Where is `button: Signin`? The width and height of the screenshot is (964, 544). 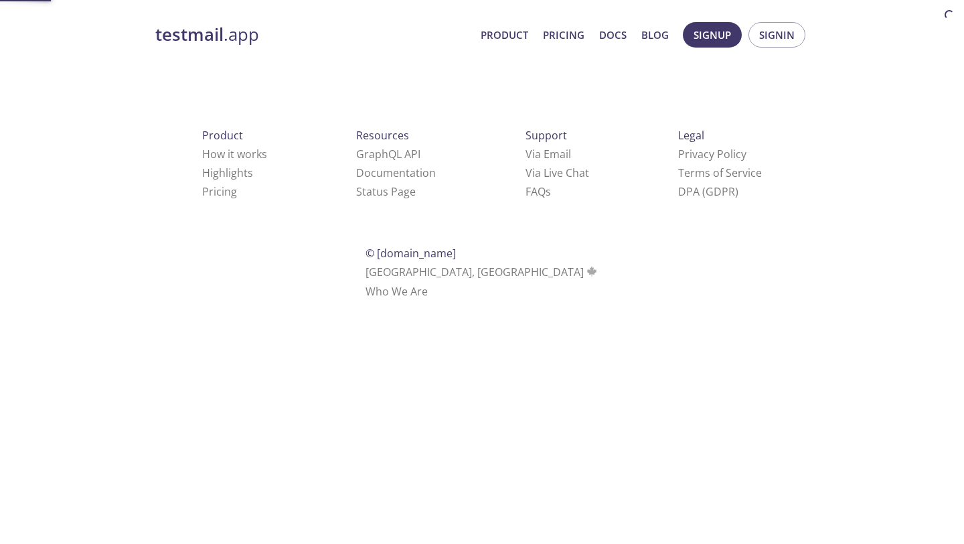
button: Signin is located at coordinates (777, 35).